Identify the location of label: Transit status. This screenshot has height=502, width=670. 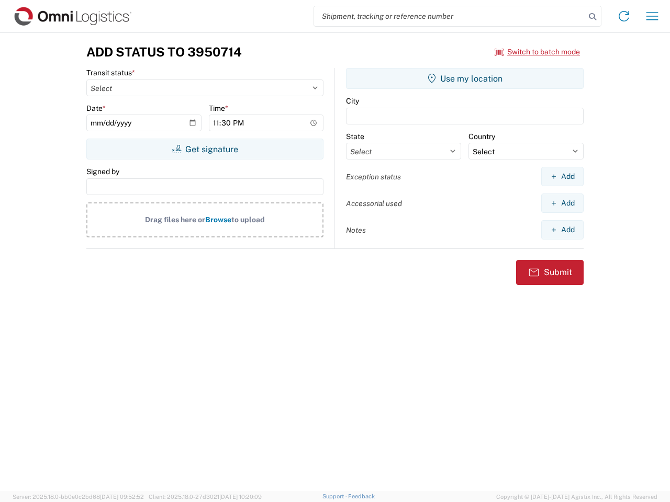
(110, 73).